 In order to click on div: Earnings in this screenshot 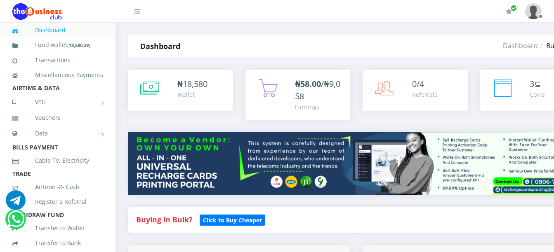, I will do `click(318, 107)`.